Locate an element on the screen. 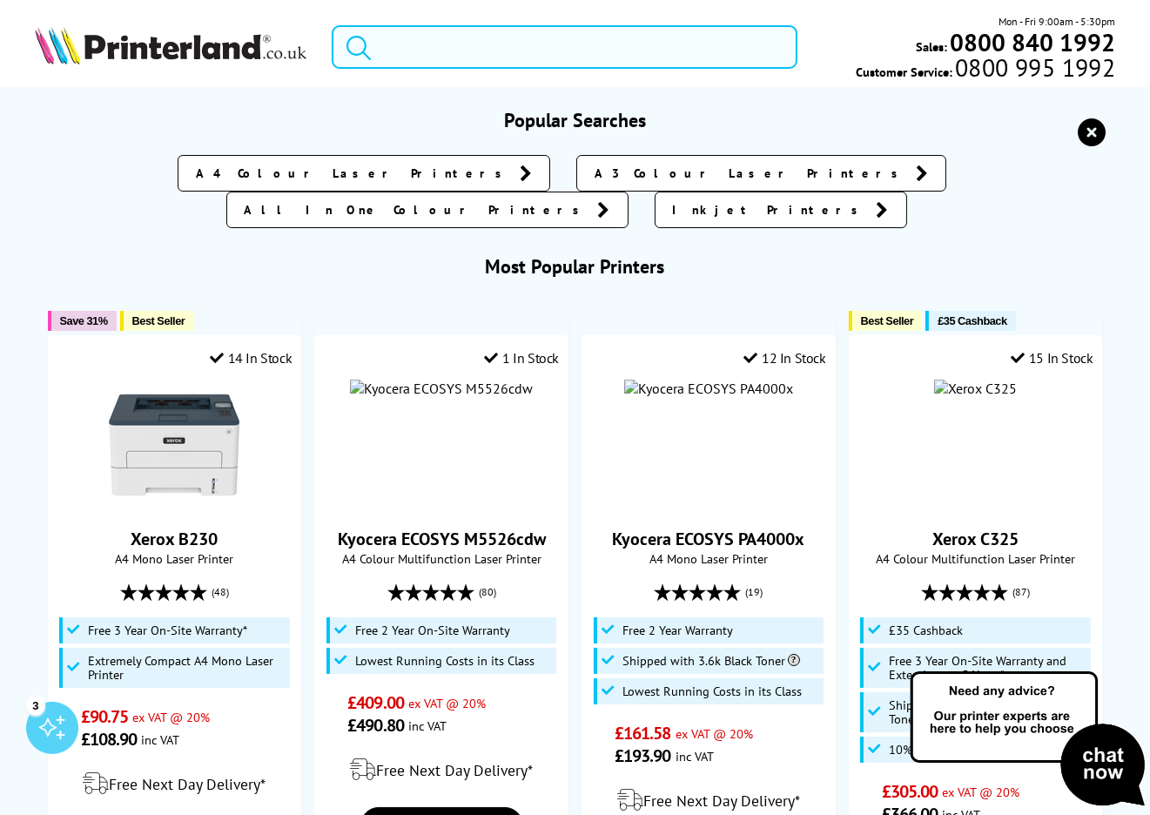 The height and width of the screenshot is (815, 1150). span: £108.90 is located at coordinates (109, 739).